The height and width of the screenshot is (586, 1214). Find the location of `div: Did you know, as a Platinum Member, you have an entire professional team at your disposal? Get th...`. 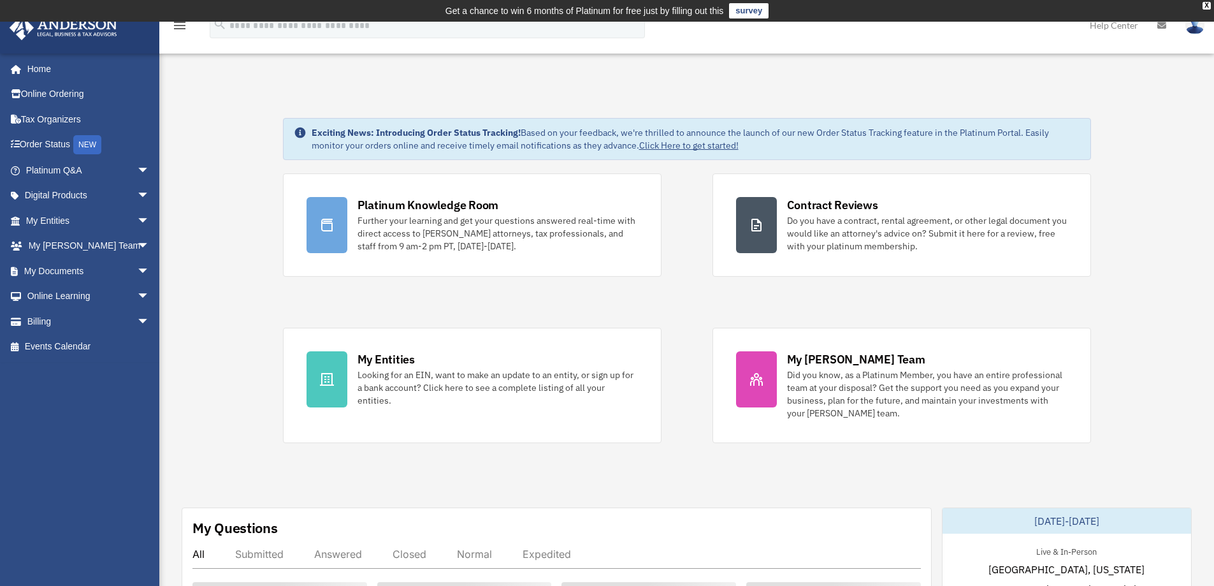

div: Did you know, as a Platinum Member, you have an entire professional team at your disposal? Get th... is located at coordinates (927, 394).